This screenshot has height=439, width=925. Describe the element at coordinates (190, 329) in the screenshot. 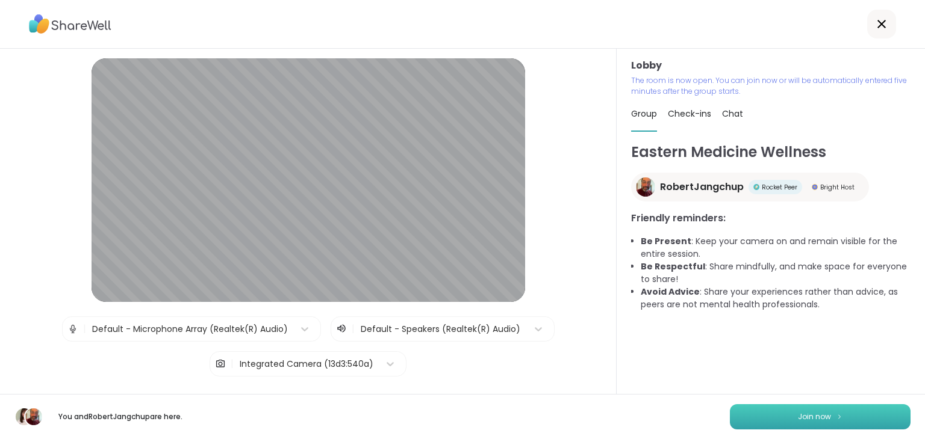

I see `div: Default - Microphone Array (Realtek(R) Audio)` at that location.